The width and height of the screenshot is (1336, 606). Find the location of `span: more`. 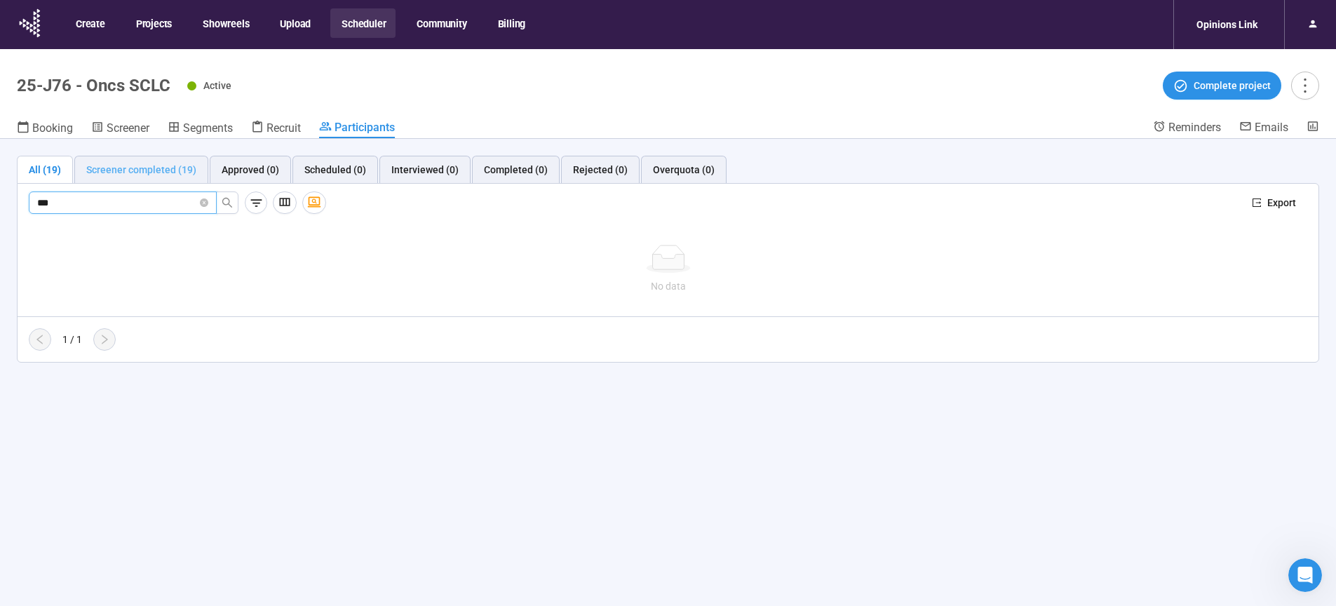

span: more is located at coordinates (1305, 85).